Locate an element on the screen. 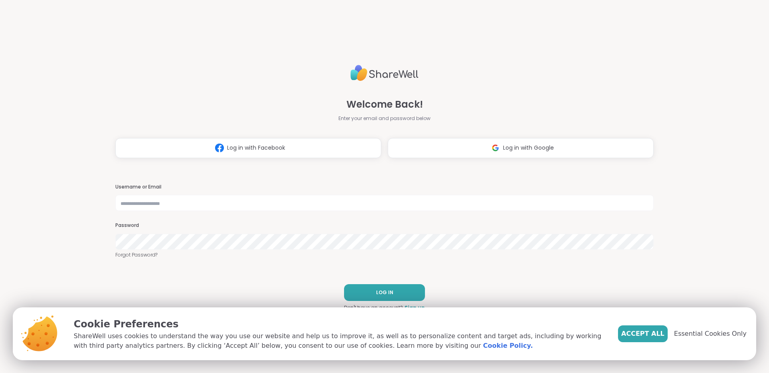  p: Cookie Preferences is located at coordinates (339, 324).